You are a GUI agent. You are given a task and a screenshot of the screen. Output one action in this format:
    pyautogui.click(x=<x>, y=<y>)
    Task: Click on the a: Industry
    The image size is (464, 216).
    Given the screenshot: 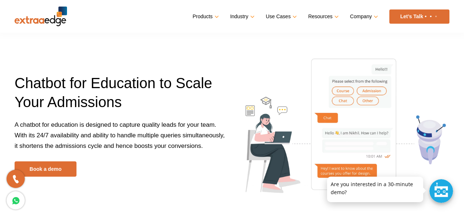 What is the action you would take?
    pyautogui.click(x=241, y=16)
    